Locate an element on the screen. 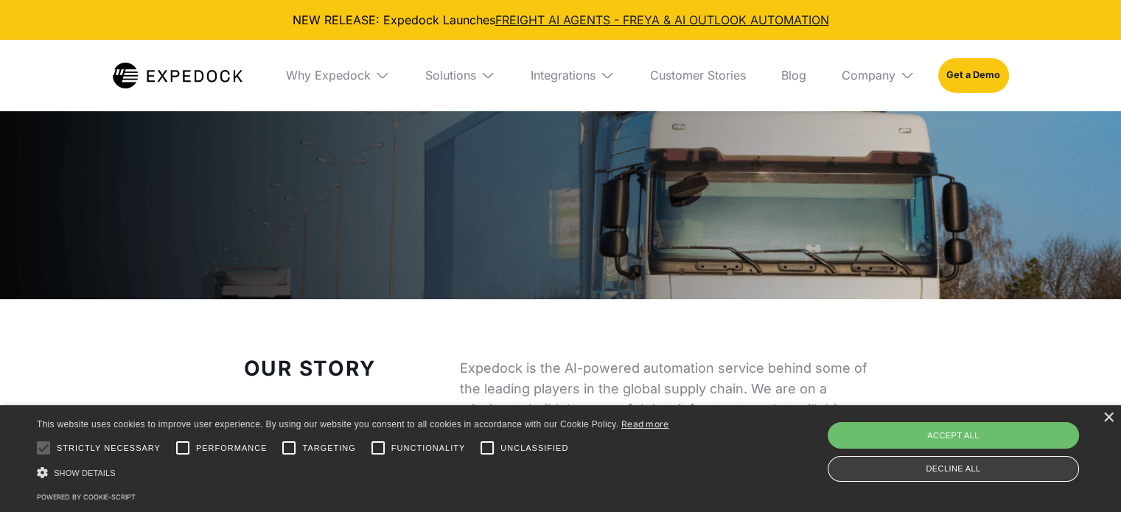 This screenshot has width=1121, height=512. span: Unclassified is located at coordinates (534, 448).